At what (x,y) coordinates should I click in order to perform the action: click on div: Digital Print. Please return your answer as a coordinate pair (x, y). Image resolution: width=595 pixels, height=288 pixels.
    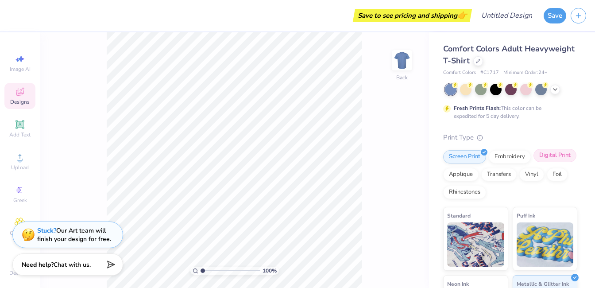
    Looking at the image, I should click on (555, 156).